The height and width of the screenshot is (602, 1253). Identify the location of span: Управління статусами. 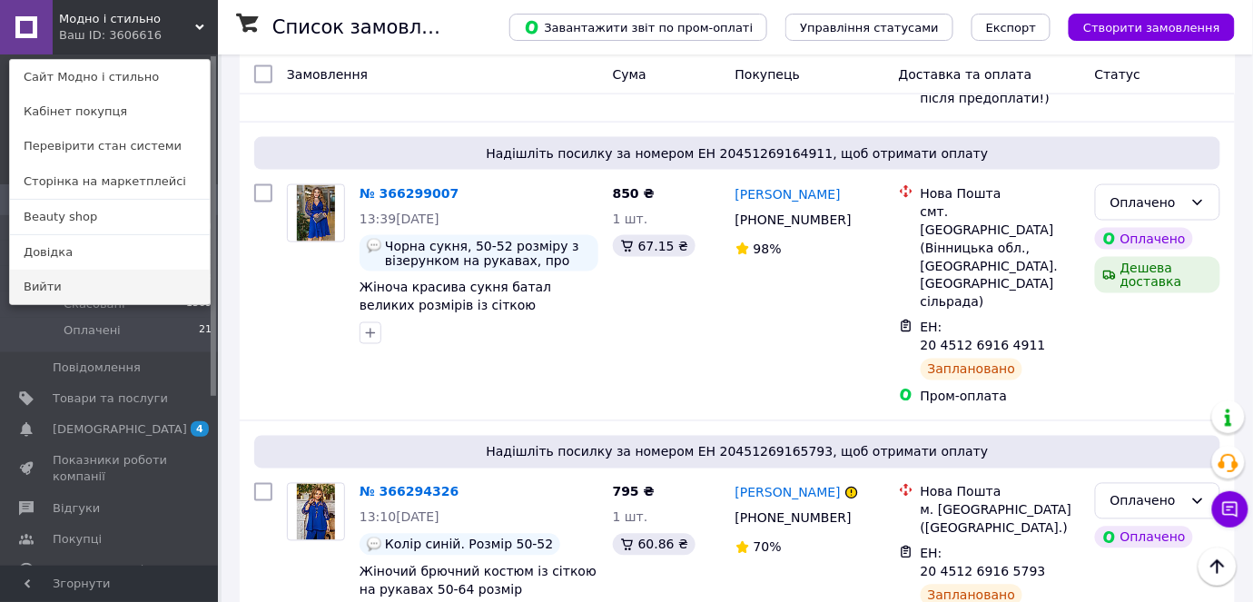
(869, 27).